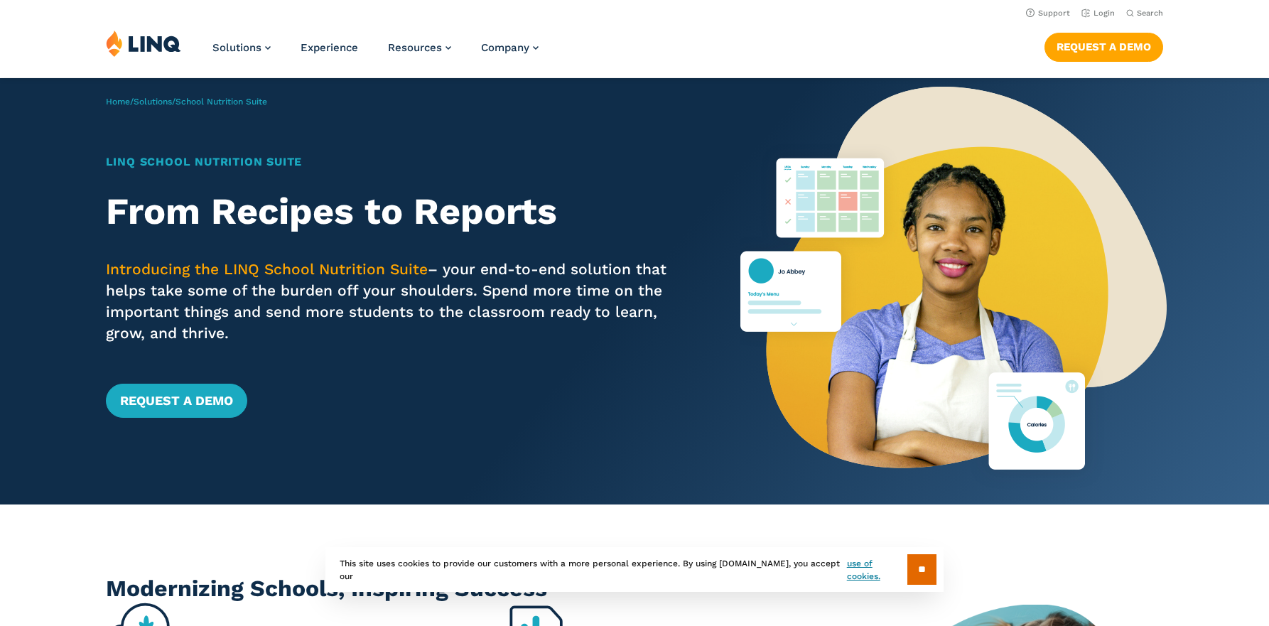 The height and width of the screenshot is (626, 1269). What do you see at coordinates (397, 212) in the screenshot?
I see `h2: From Recipes to Reports` at bounding box center [397, 212].